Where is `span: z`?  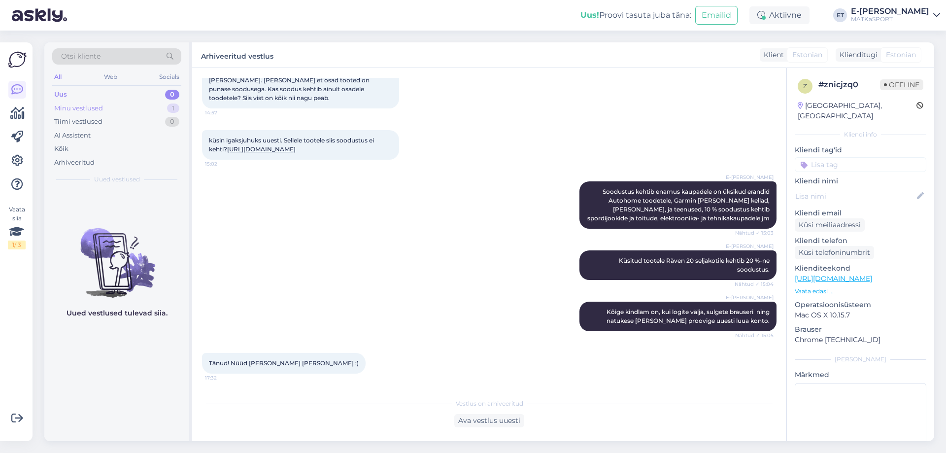 span: z is located at coordinates (805, 86).